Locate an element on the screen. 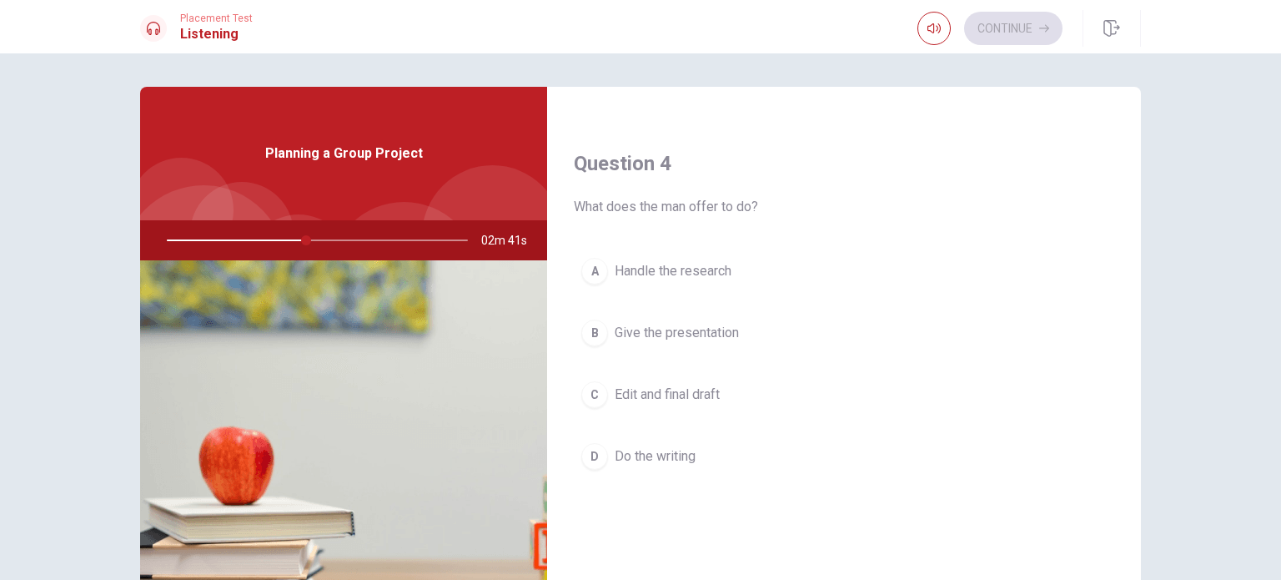 The image size is (1281, 580). h1: Listening is located at coordinates (216, 34).